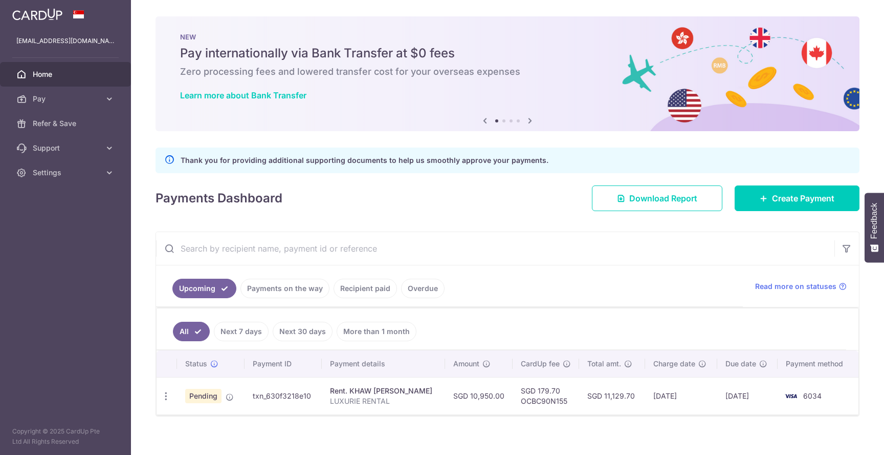  I want to click on a: Upcoming, so click(204, 288).